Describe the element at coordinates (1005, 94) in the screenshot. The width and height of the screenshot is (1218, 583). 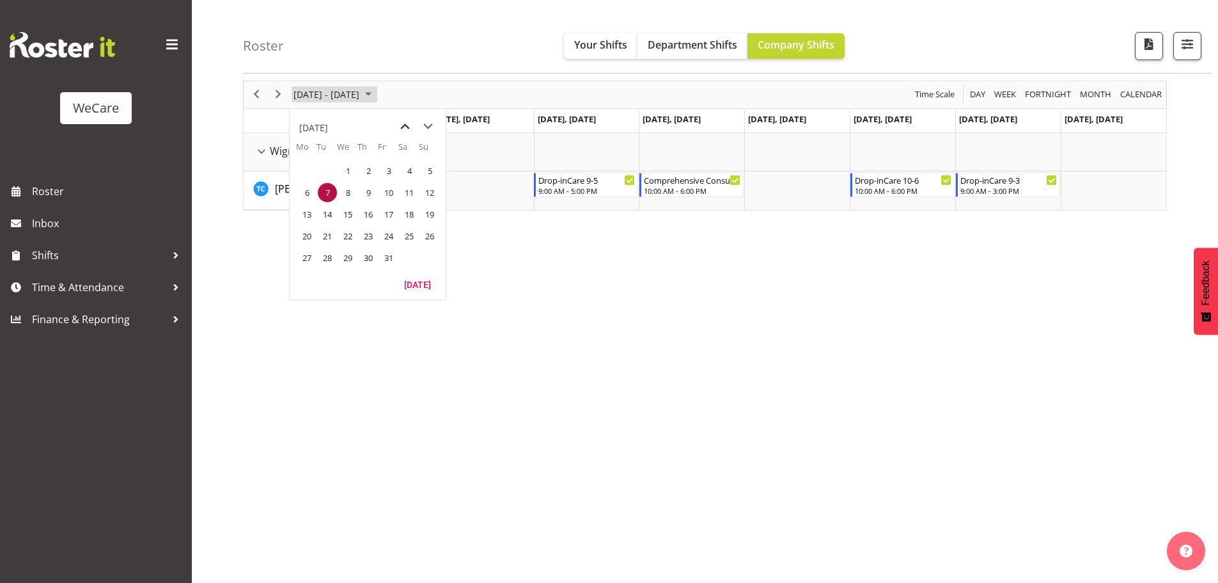
I see `span: Week` at that location.